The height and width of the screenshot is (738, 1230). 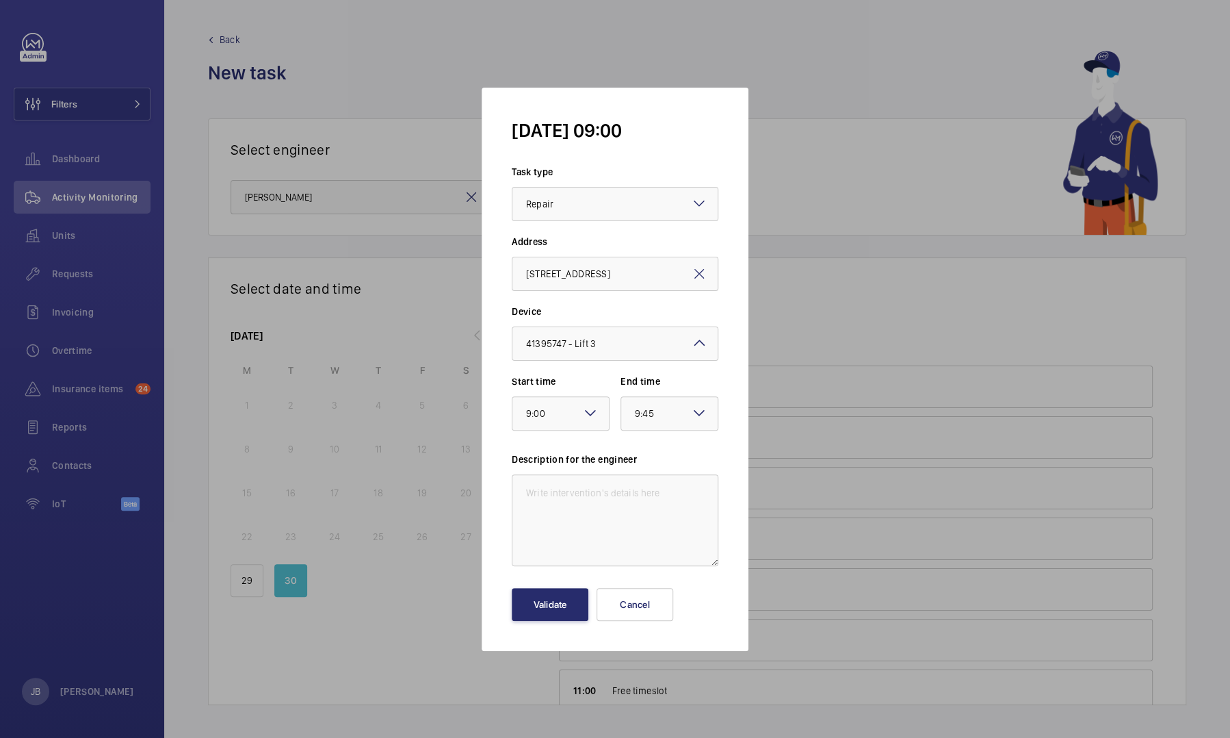 I want to click on span: Repair, so click(x=540, y=204).